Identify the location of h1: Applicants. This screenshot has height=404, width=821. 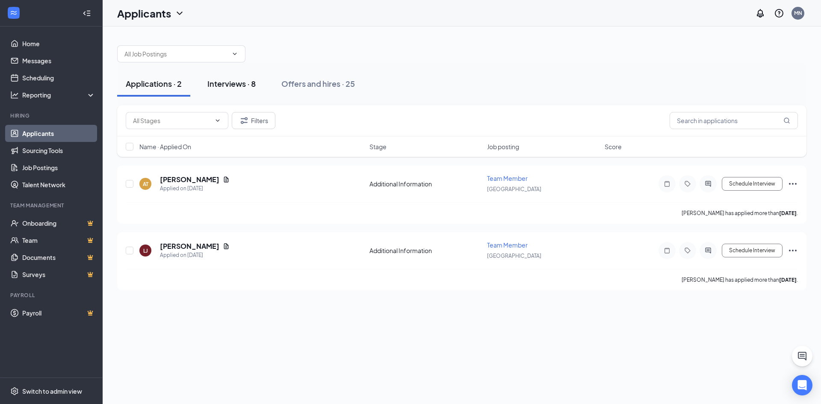
(144, 13).